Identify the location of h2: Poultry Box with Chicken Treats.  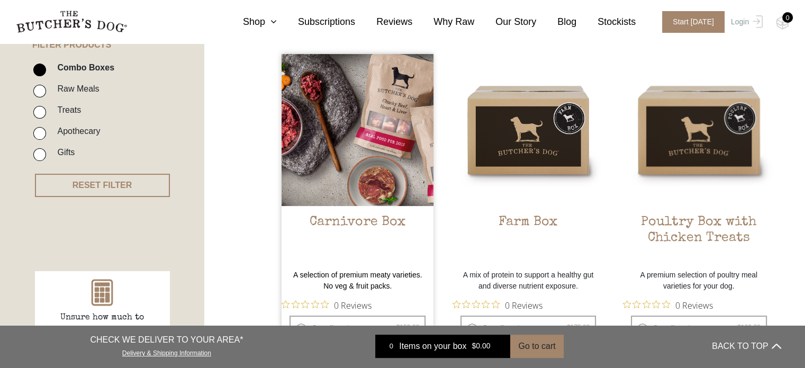
(698, 239).